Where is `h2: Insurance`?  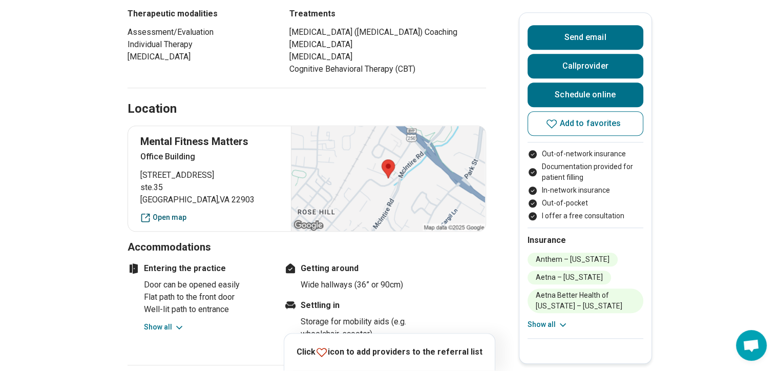 h2: Insurance is located at coordinates (586, 240).